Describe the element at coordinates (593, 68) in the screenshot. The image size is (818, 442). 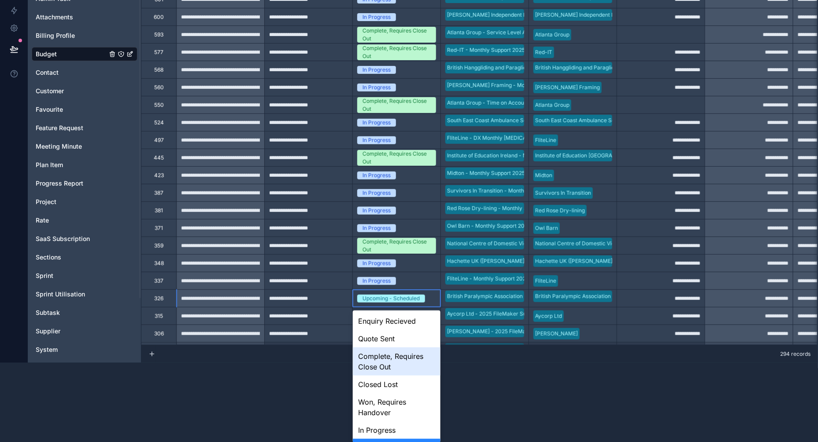
I see `div: British Hanggliding and Paragliding Association` at that location.